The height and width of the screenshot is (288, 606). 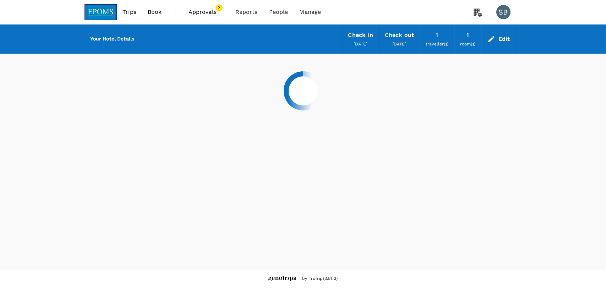 What do you see at coordinates (504, 12) in the screenshot?
I see `div: SB` at bounding box center [504, 12].